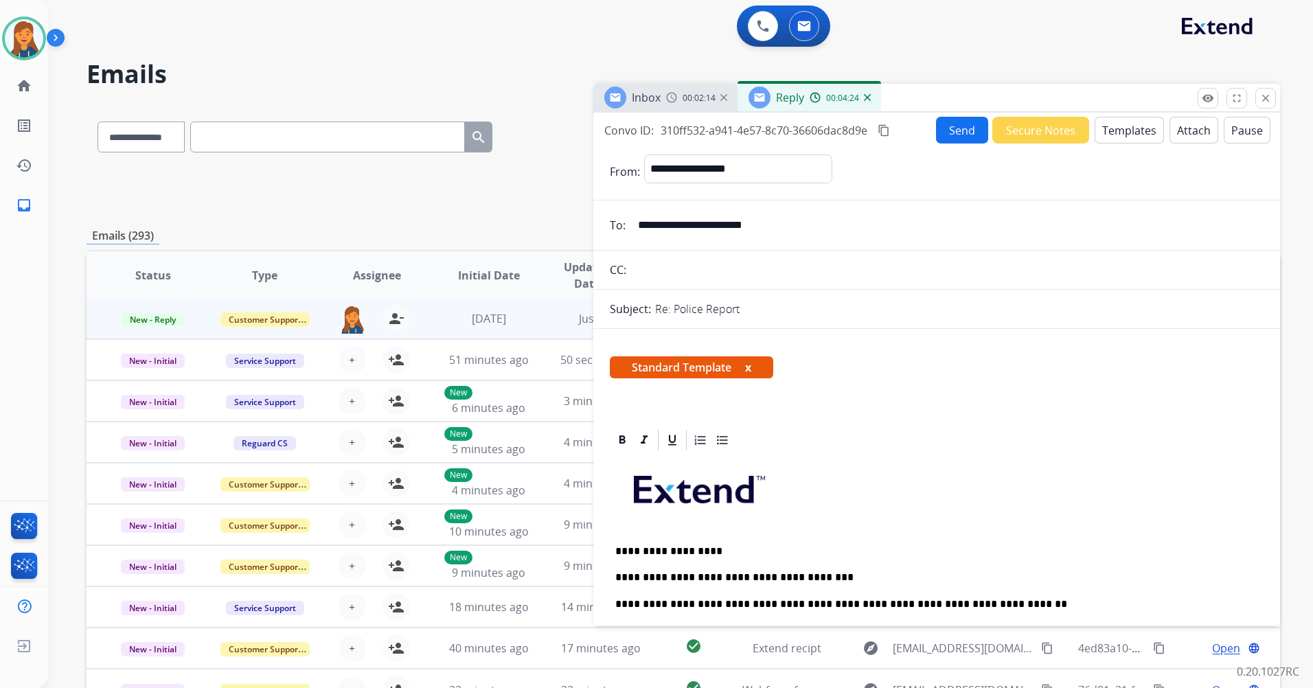 This screenshot has height=688, width=1313. Describe the element at coordinates (489, 275) in the screenshot. I see `span: Initial Date` at that location.